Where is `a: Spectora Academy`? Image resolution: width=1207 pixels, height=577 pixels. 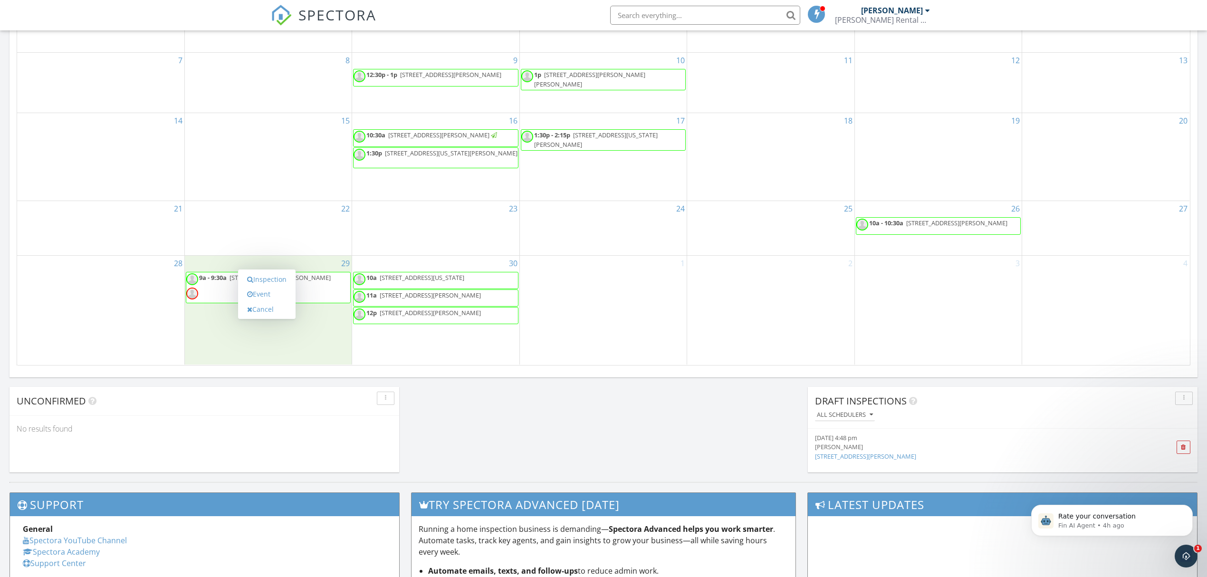 a: Spectora Academy is located at coordinates (61, 552).